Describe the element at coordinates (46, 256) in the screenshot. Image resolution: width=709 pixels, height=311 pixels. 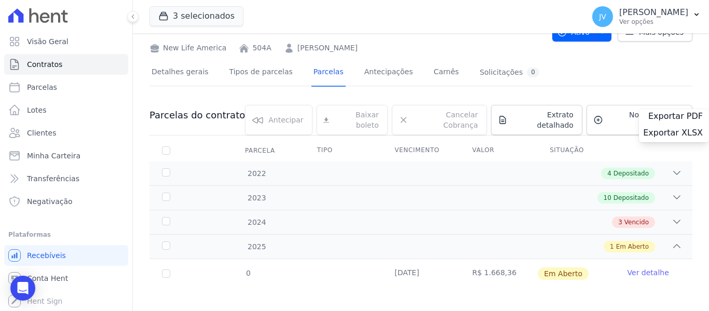
I see `span: Recebíveis` at that location.